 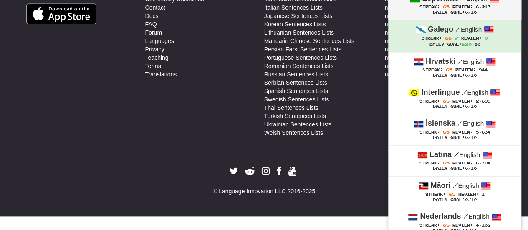 What do you see at coordinates (155, 8) in the screenshot?
I see `a: Contact` at bounding box center [155, 8].